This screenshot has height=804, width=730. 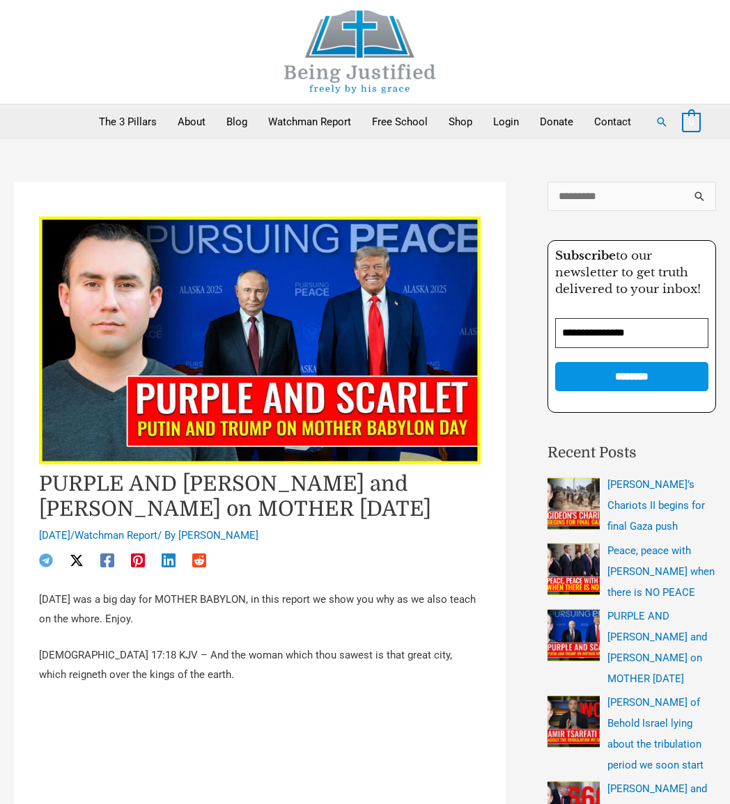 I want to click on a: Shop, so click(x=460, y=122).